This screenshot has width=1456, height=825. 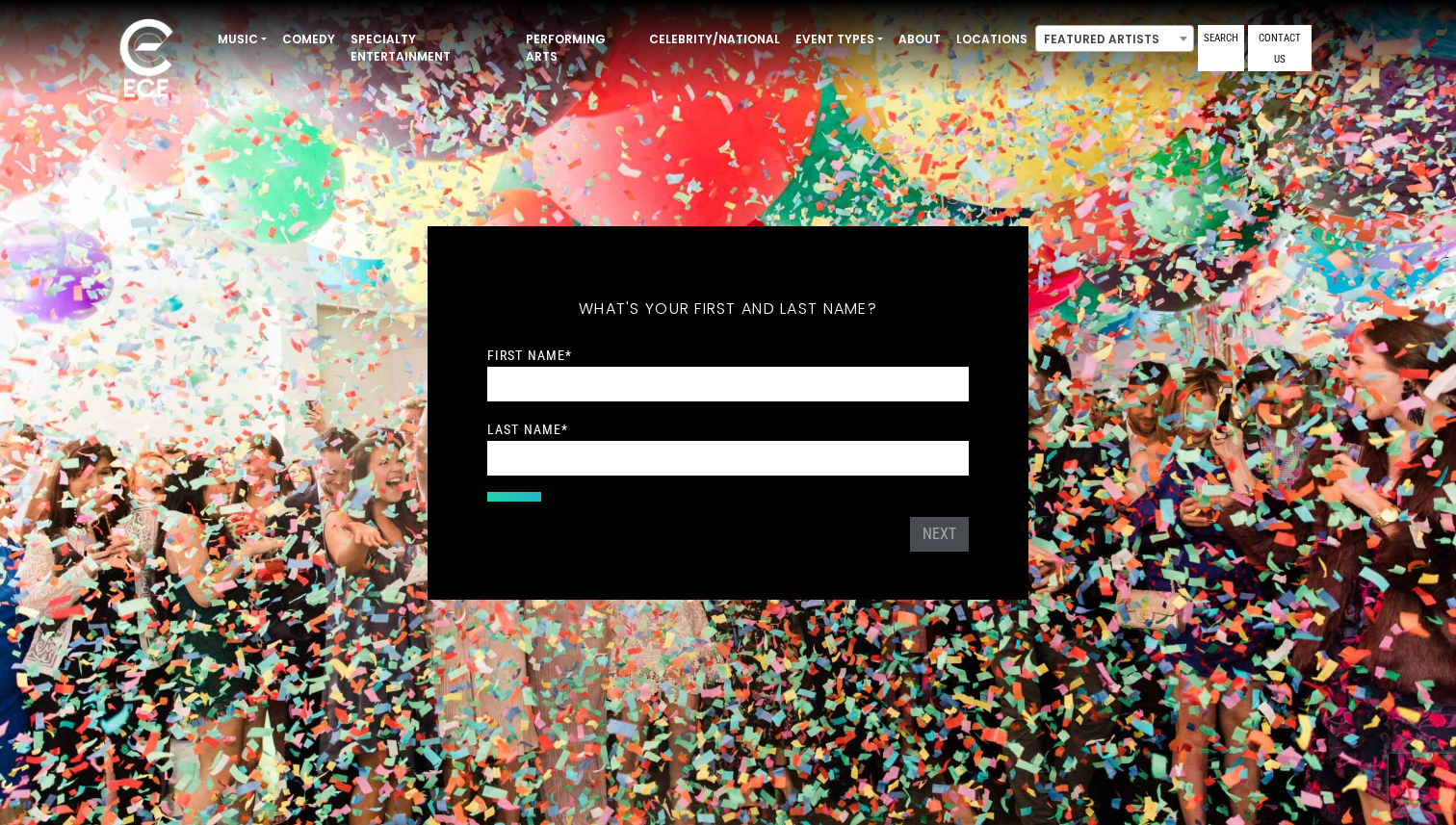 What do you see at coordinates (1221, 48) in the screenshot?
I see `a: Search` at bounding box center [1221, 48].